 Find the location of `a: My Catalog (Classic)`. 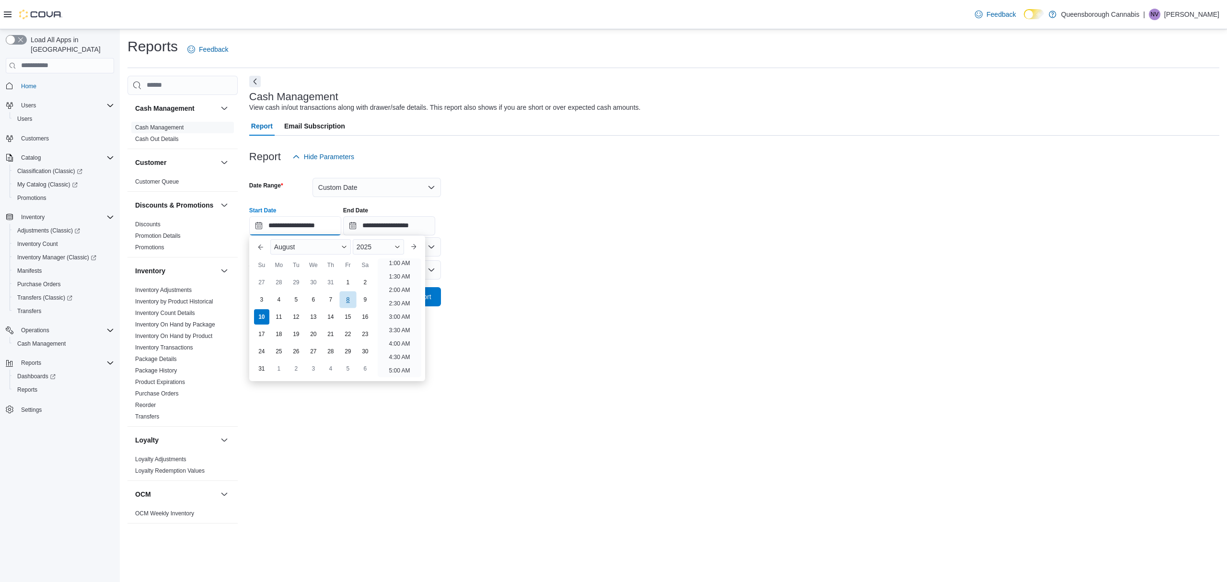

a: My Catalog (Classic) is located at coordinates (64, 185).